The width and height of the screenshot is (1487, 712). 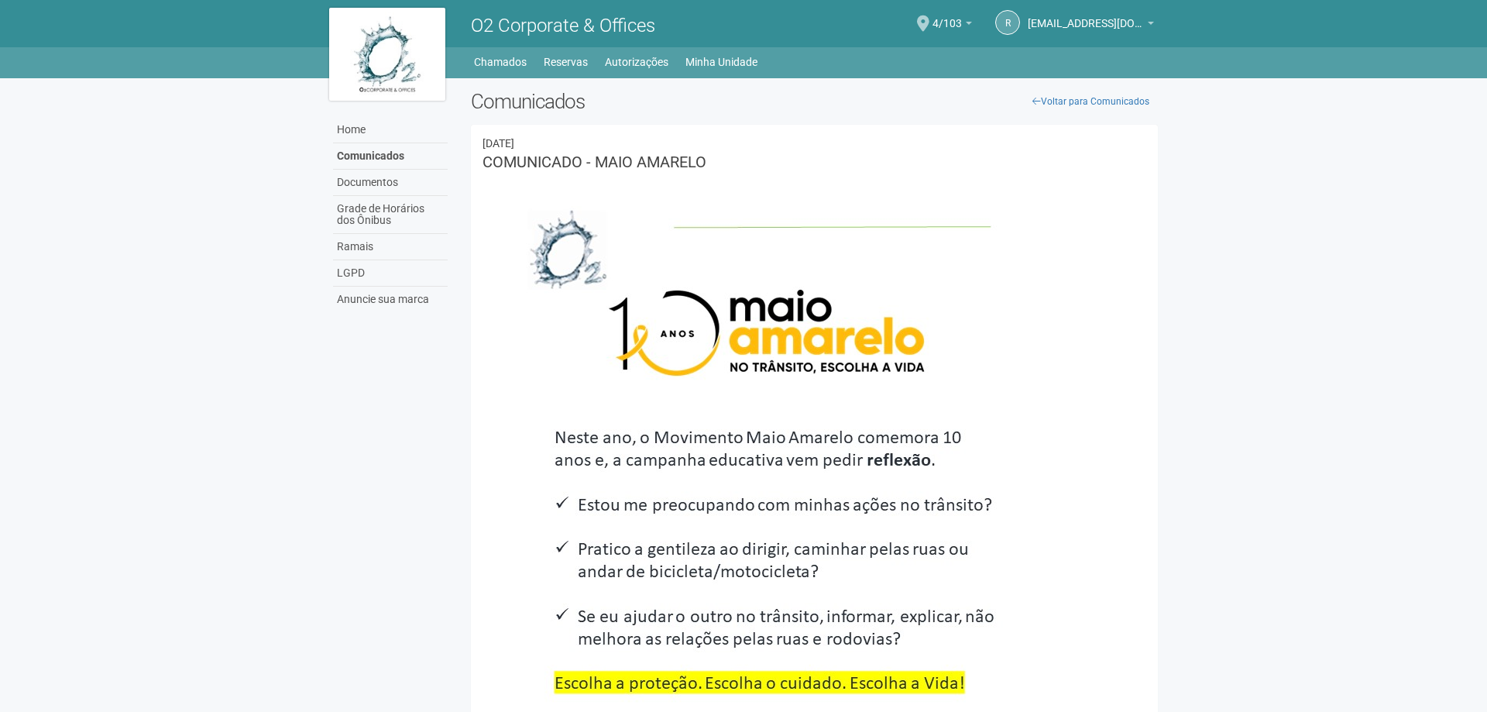 I want to click on div: 08/05/2023 12:33, so click(x=814, y=143).